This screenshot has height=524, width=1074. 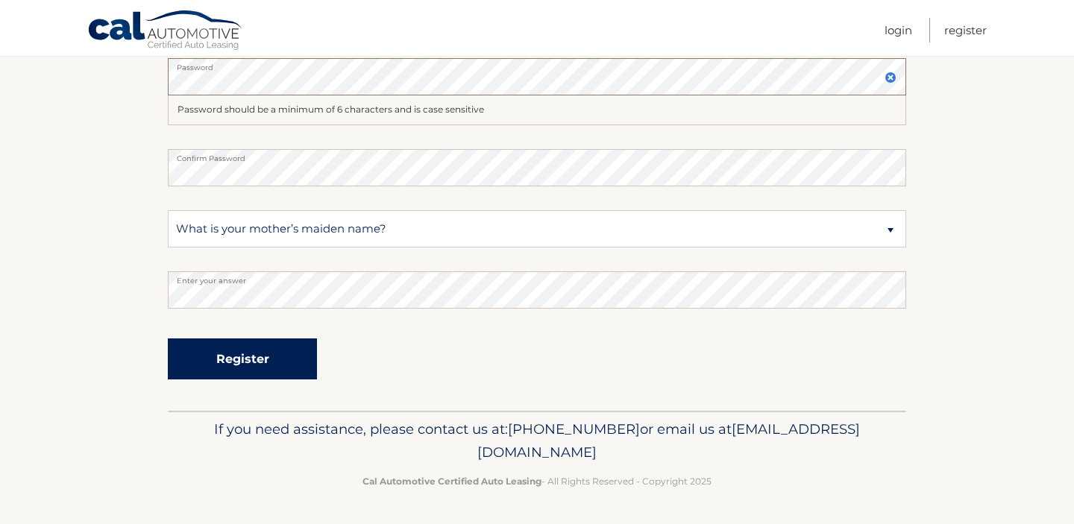 I want to click on a: Login, so click(x=898, y=30).